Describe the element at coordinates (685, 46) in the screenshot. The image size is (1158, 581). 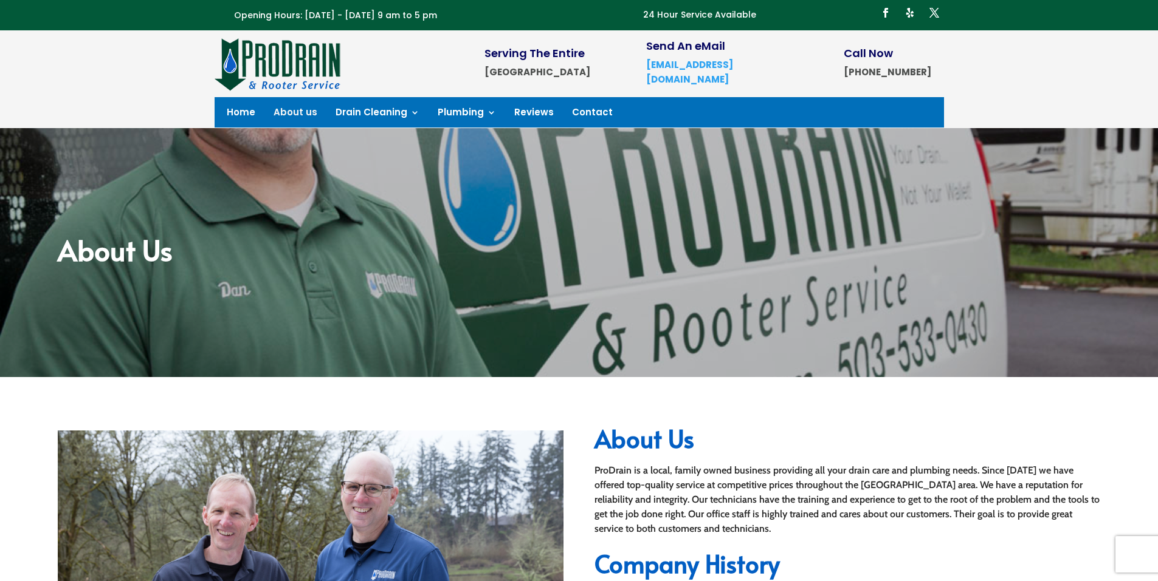
I see `span: Send An eMail` at that location.